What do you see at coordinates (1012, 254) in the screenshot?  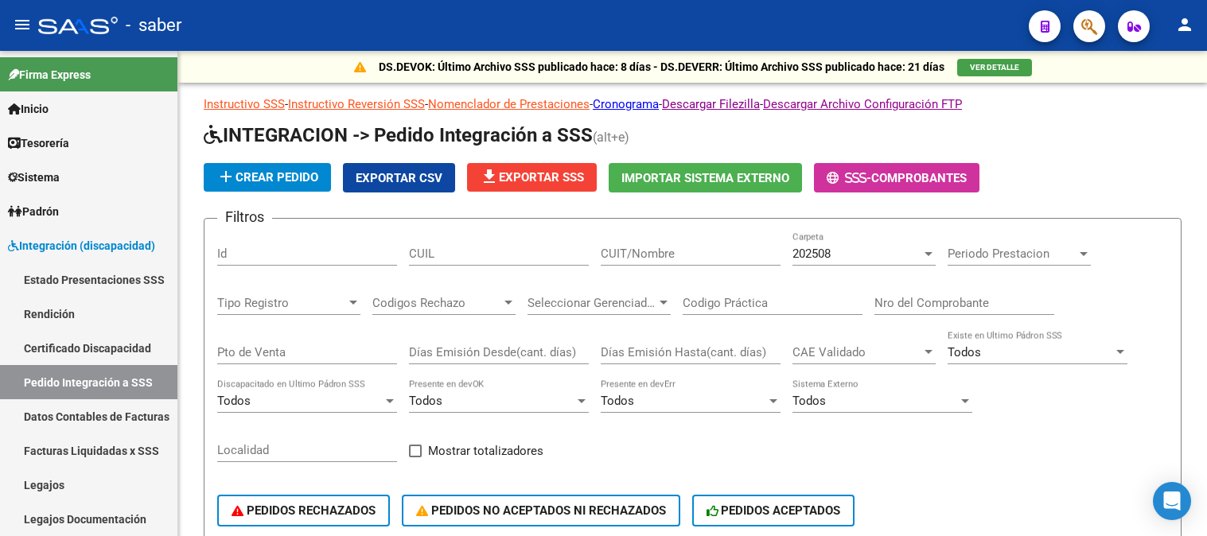 I see `span: Periodo Prestacion` at bounding box center [1012, 254].